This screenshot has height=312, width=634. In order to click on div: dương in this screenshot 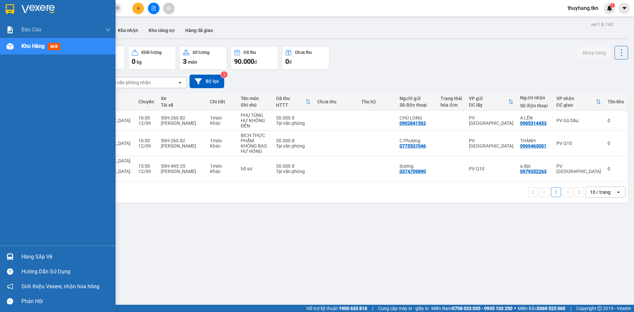, I will do `click(417, 166)`.